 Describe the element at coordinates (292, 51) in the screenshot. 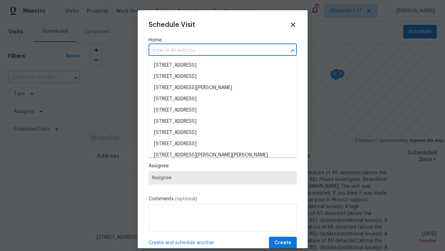

I see `button: Close` at that location.